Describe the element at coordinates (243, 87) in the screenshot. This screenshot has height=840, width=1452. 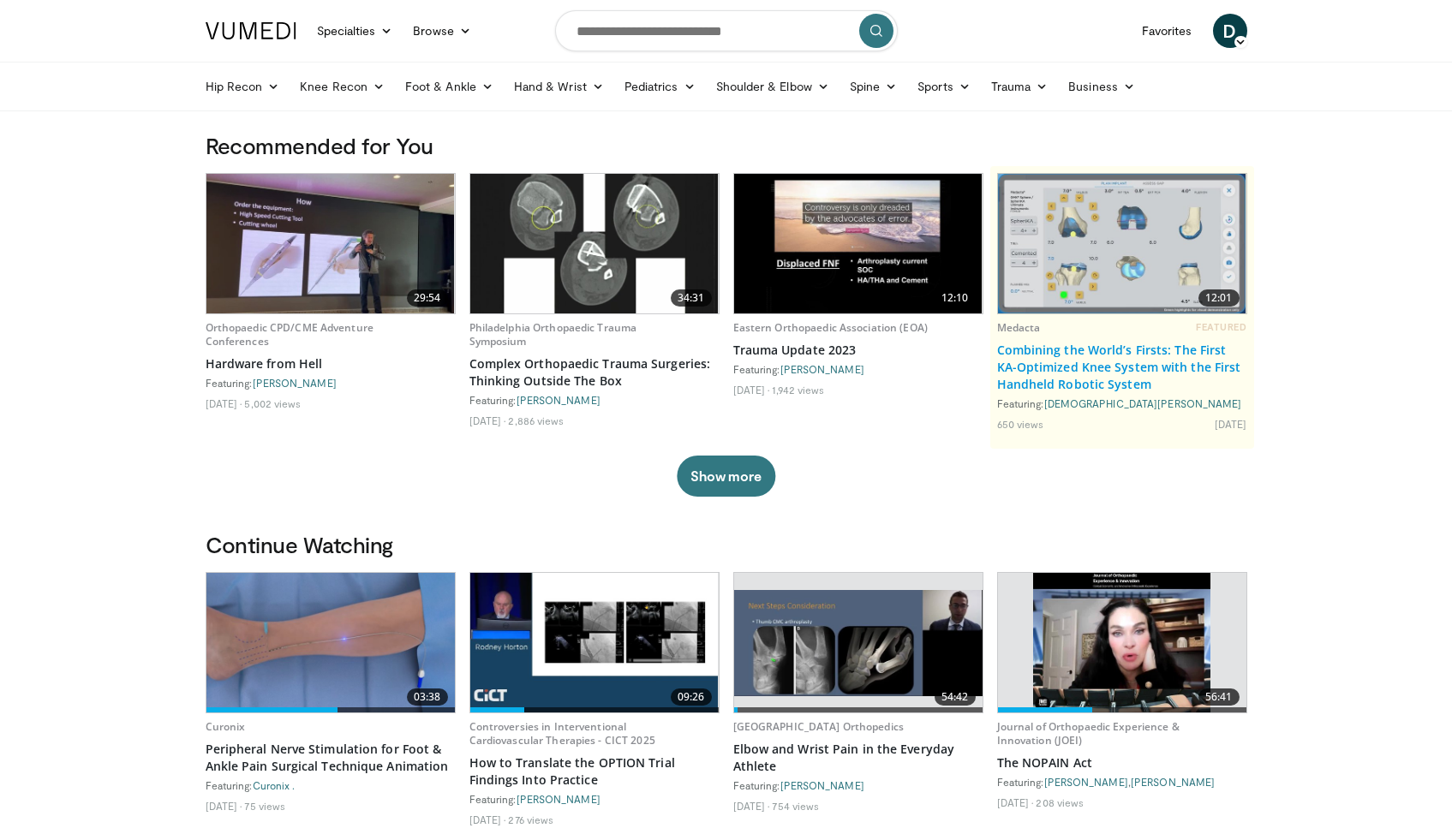
I see `a: Hip Recon` at that location.